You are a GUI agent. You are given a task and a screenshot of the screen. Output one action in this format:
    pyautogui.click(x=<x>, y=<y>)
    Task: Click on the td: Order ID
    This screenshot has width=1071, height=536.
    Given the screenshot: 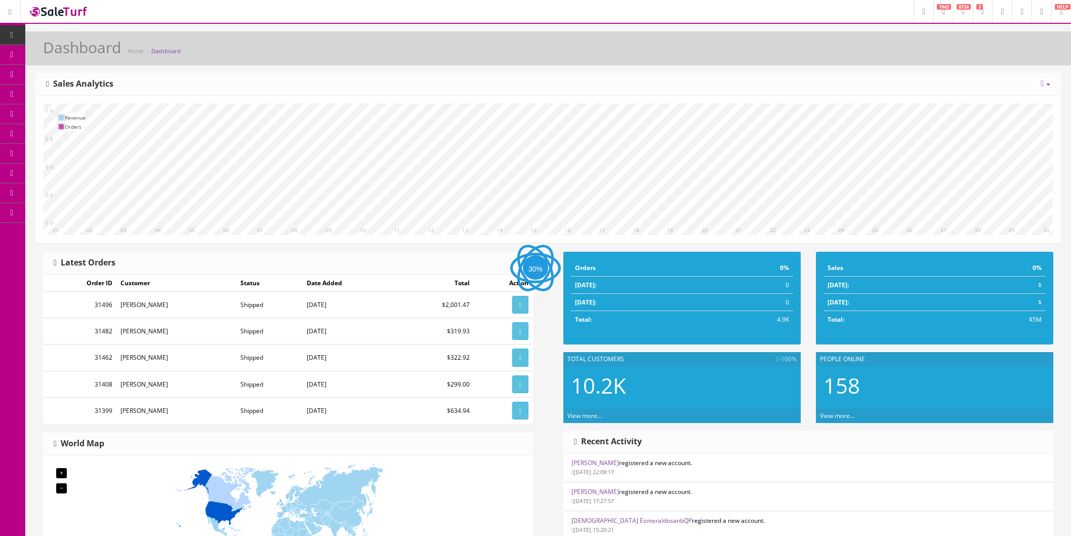 What is the action you would take?
    pyautogui.click(x=80, y=283)
    